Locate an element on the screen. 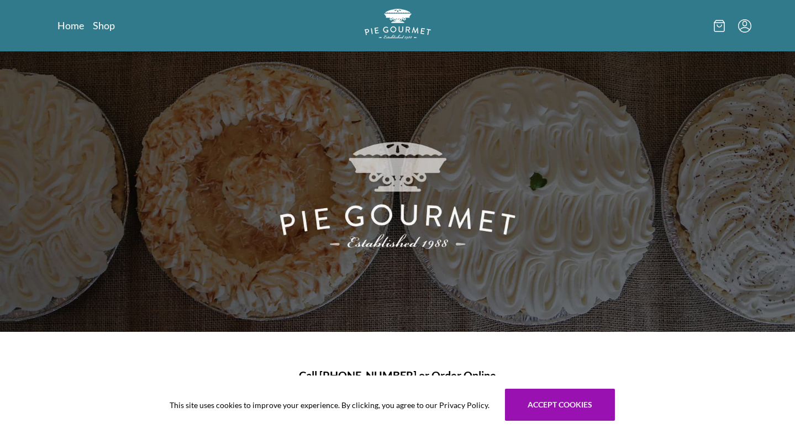 This screenshot has height=434, width=795. span: This site uses cookies to improve your experience. By clicking, you agree to our Privacy Policy. is located at coordinates (329, 405).